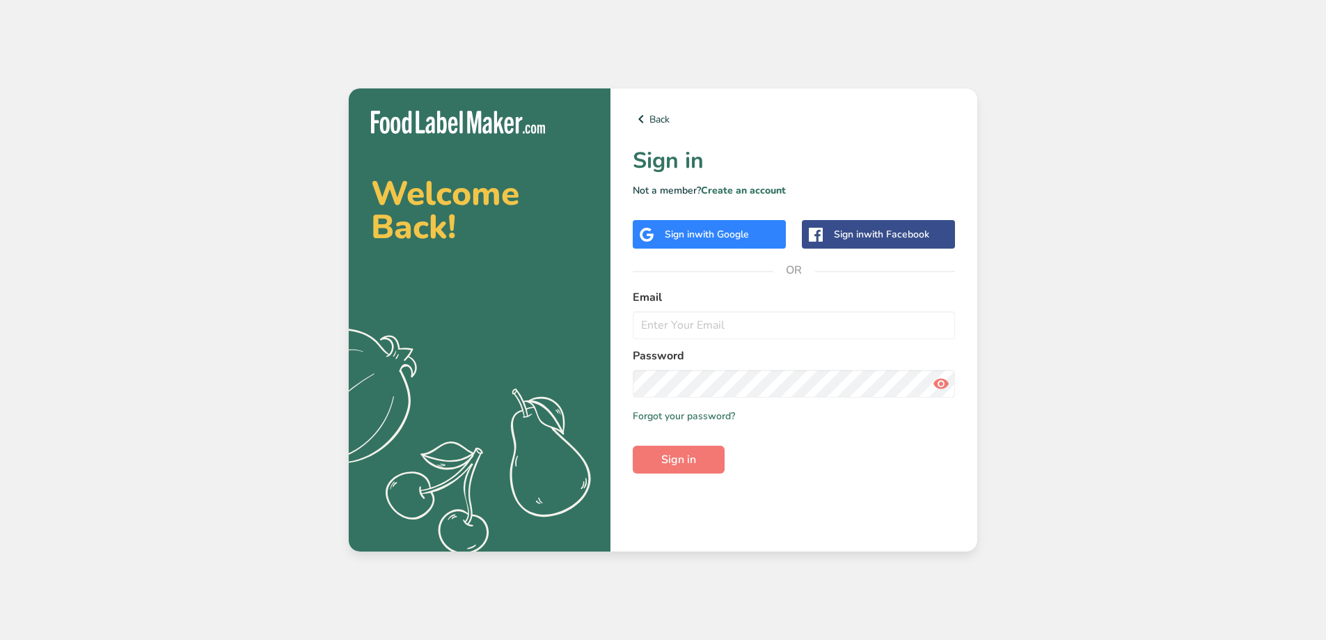 The height and width of the screenshot is (640, 1326). Describe the element at coordinates (722, 234) in the screenshot. I see `span: with Google` at that location.